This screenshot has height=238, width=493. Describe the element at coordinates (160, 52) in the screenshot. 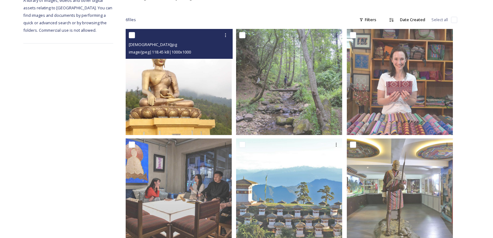

I see `span: image/jpeg | 118.45 kB | 1000 x 1000` at that location.